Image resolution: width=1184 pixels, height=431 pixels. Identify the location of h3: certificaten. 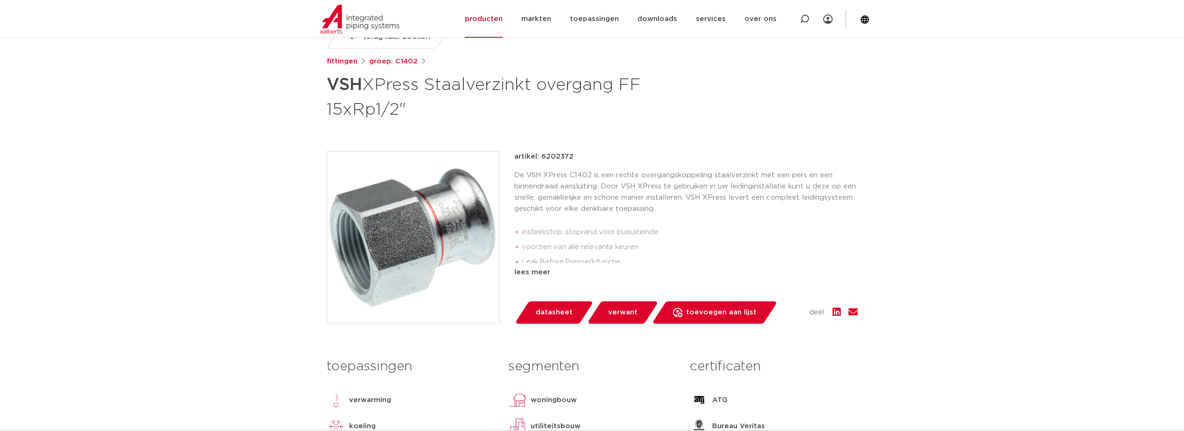
(774, 367).